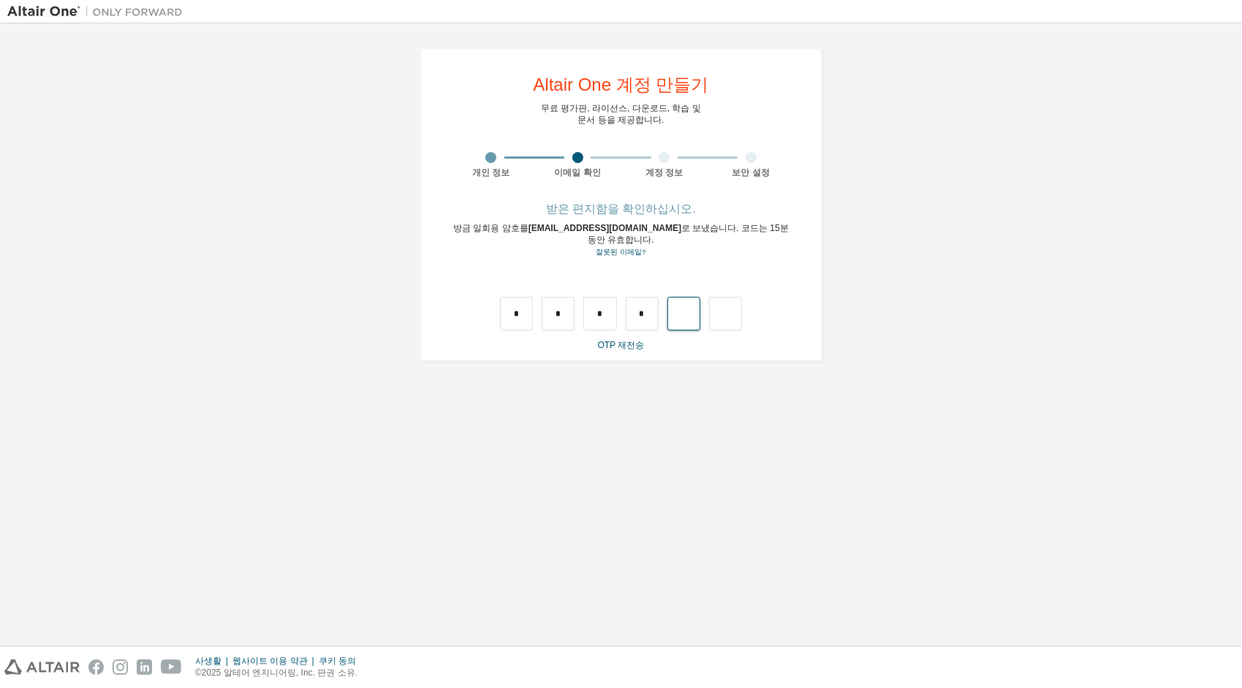  I want to click on div: 계정 정보, so click(665, 173).